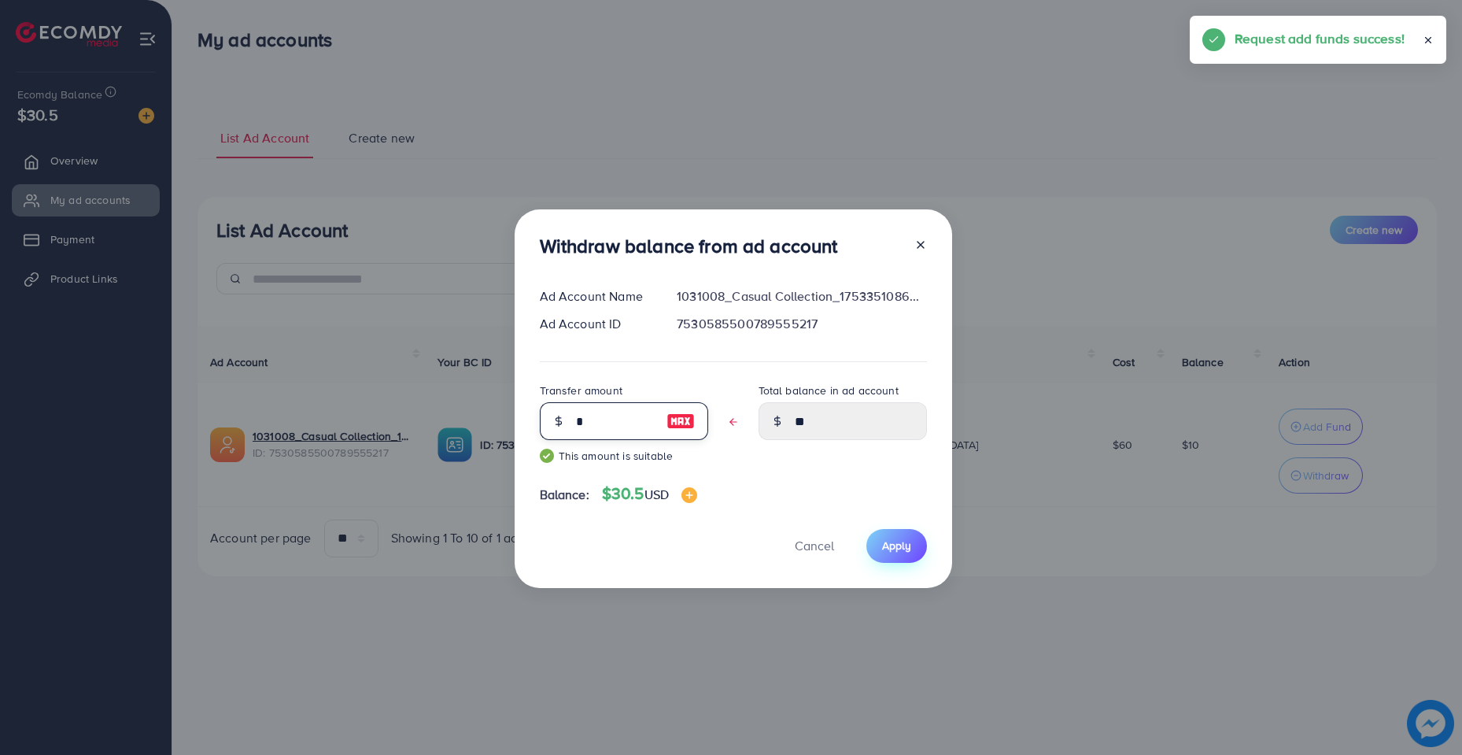 The height and width of the screenshot is (755, 1462). Describe the element at coordinates (829, 390) in the screenshot. I see `label: Total balance in ad account` at that location.